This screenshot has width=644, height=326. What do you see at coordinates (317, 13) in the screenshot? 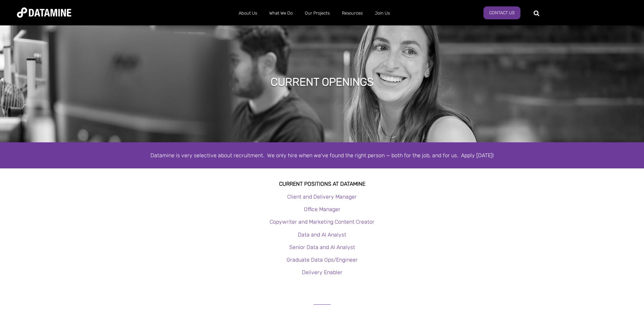
I see `a: Our Projects` at bounding box center [317, 13].